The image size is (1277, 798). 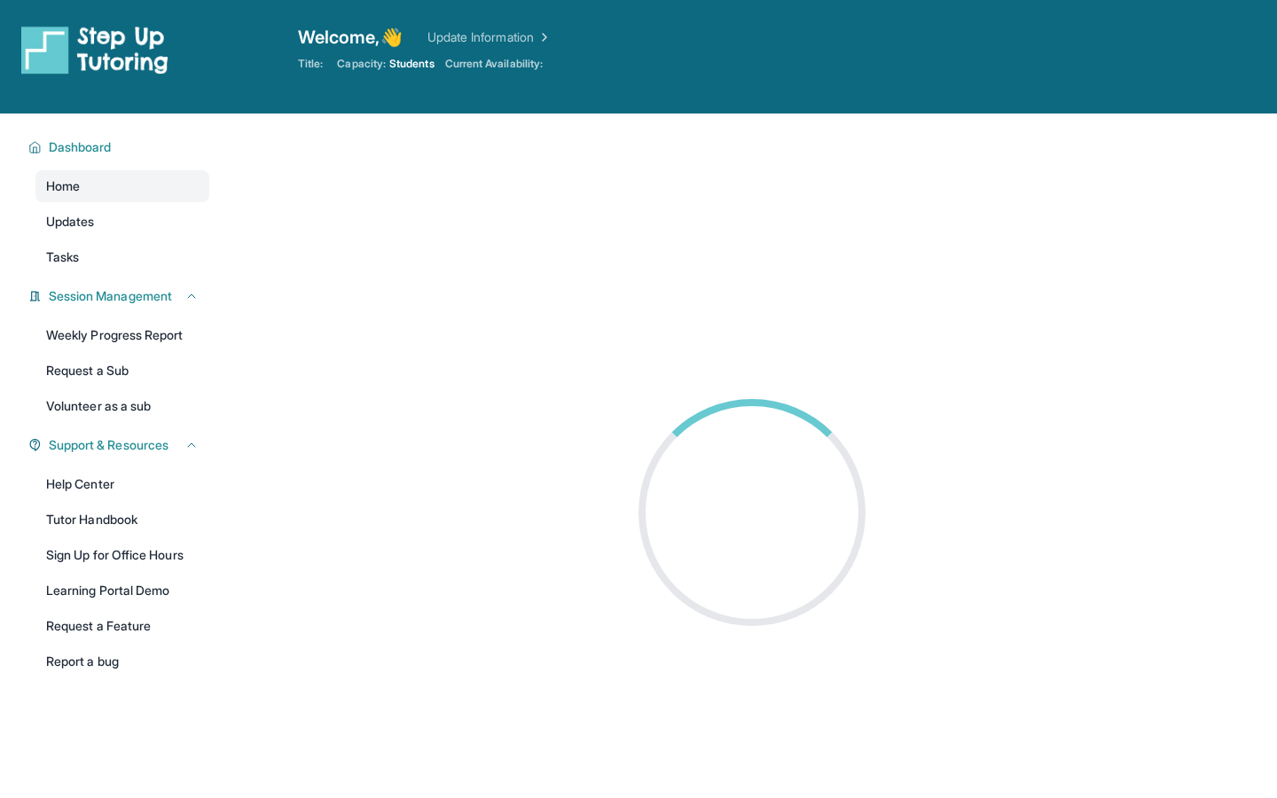 What do you see at coordinates (70, 222) in the screenshot?
I see `span: Updates` at bounding box center [70, 222].